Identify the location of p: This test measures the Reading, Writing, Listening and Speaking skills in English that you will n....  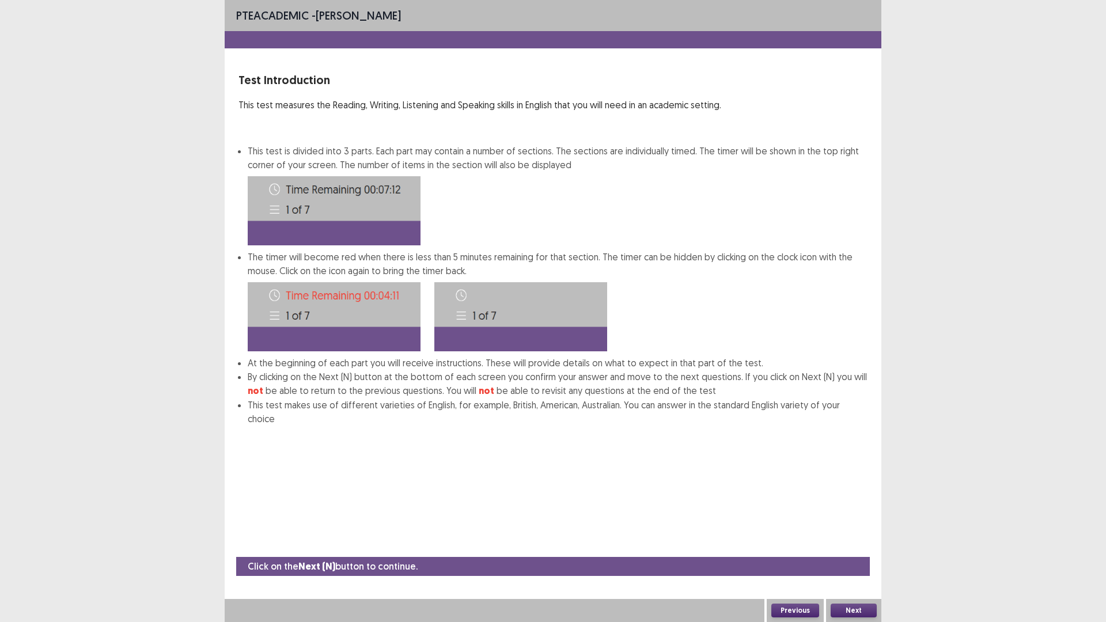
(553, 105).